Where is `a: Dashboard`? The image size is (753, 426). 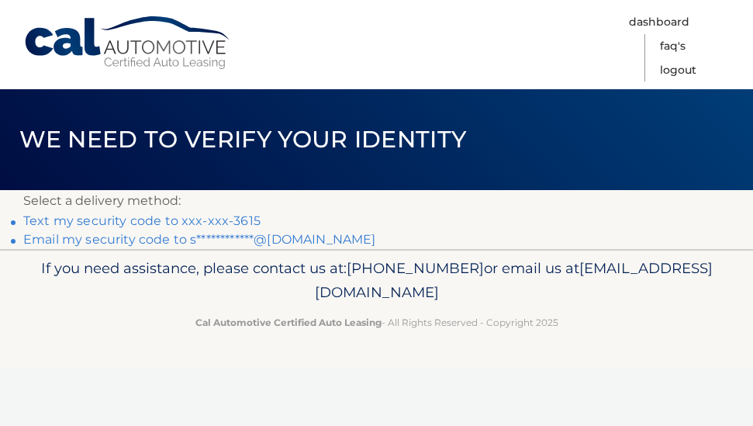 a: Dashboard is located at coordinates (660, 22).